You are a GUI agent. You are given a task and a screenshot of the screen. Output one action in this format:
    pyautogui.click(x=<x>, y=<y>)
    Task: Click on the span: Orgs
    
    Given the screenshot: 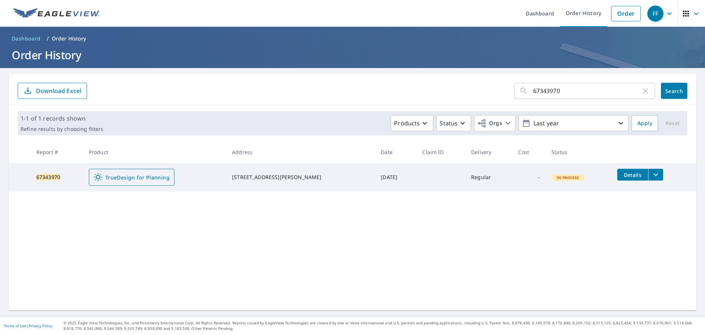 What is the action you would take?
    pyautogui.click(x=490, y=123)
    